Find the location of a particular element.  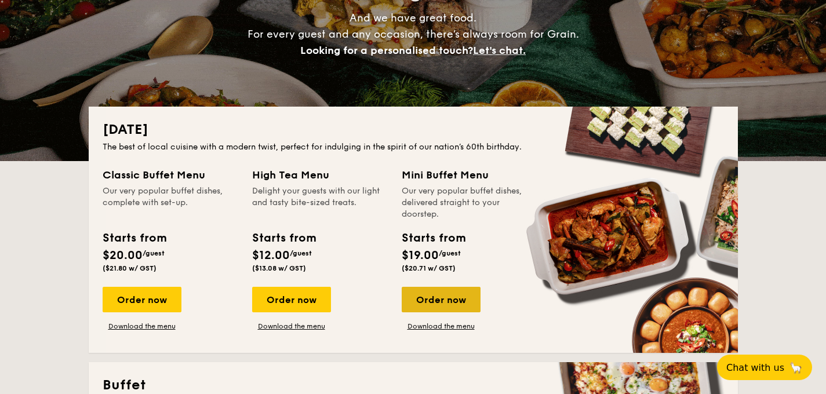

span: Let's chat. is located at coordinates (499, 50).